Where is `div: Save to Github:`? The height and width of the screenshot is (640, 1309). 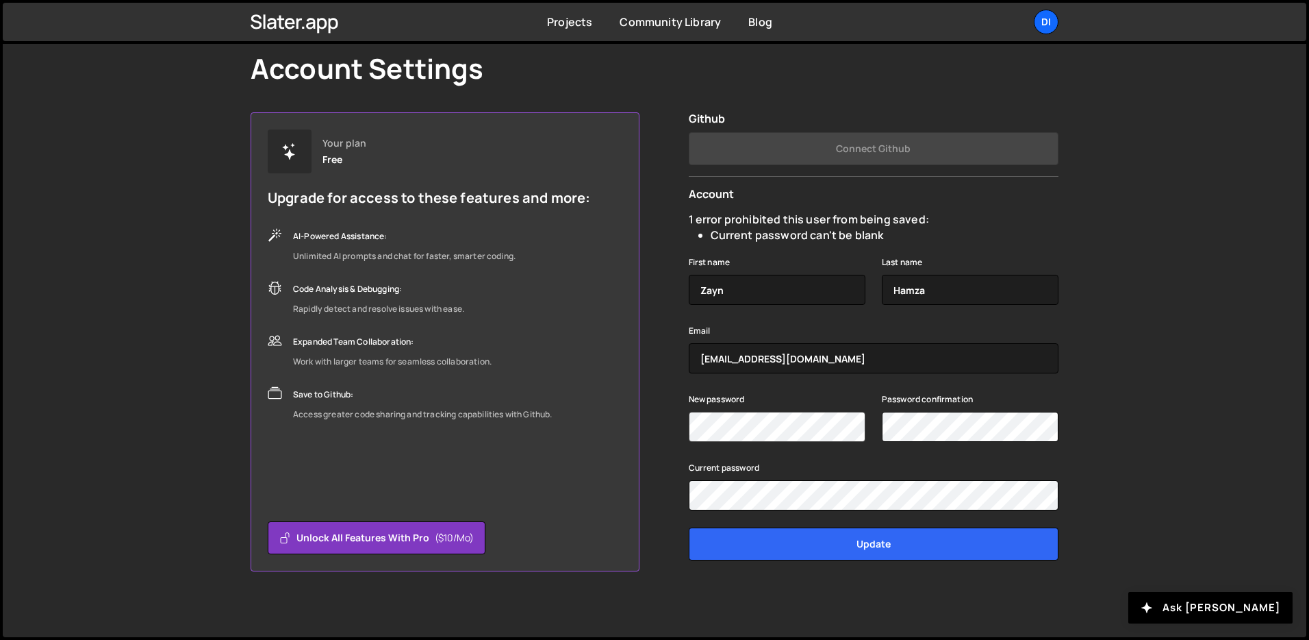 div: Save to Github: is located at coordinates (422, 394).